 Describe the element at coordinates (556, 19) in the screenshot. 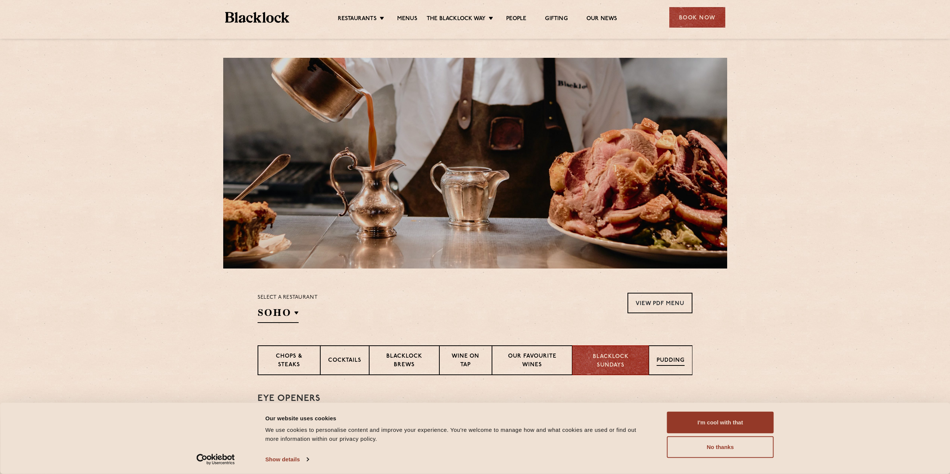

I see `a: Gifting` at that location.